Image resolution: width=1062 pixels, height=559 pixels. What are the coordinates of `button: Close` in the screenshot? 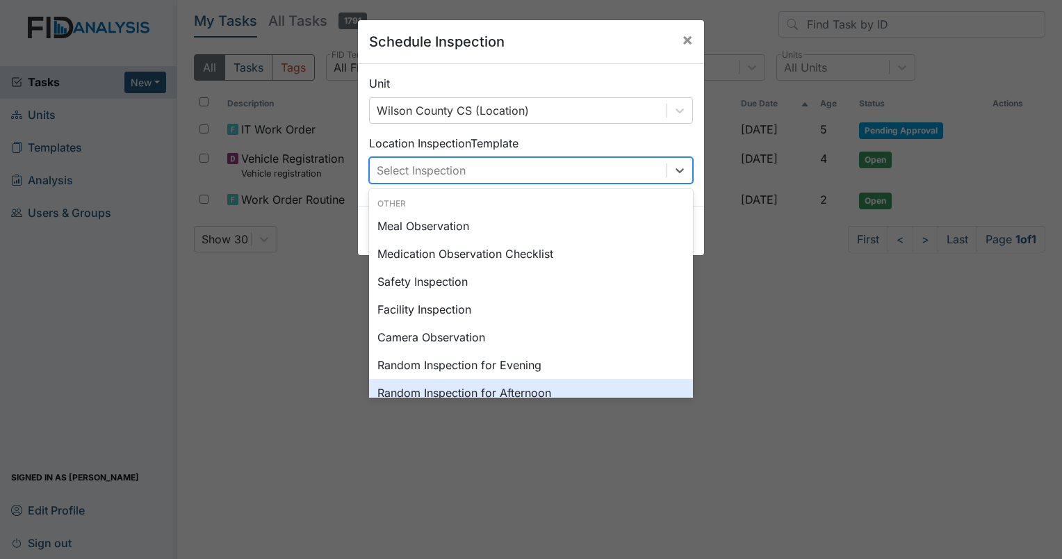 It's located at (687, 40).